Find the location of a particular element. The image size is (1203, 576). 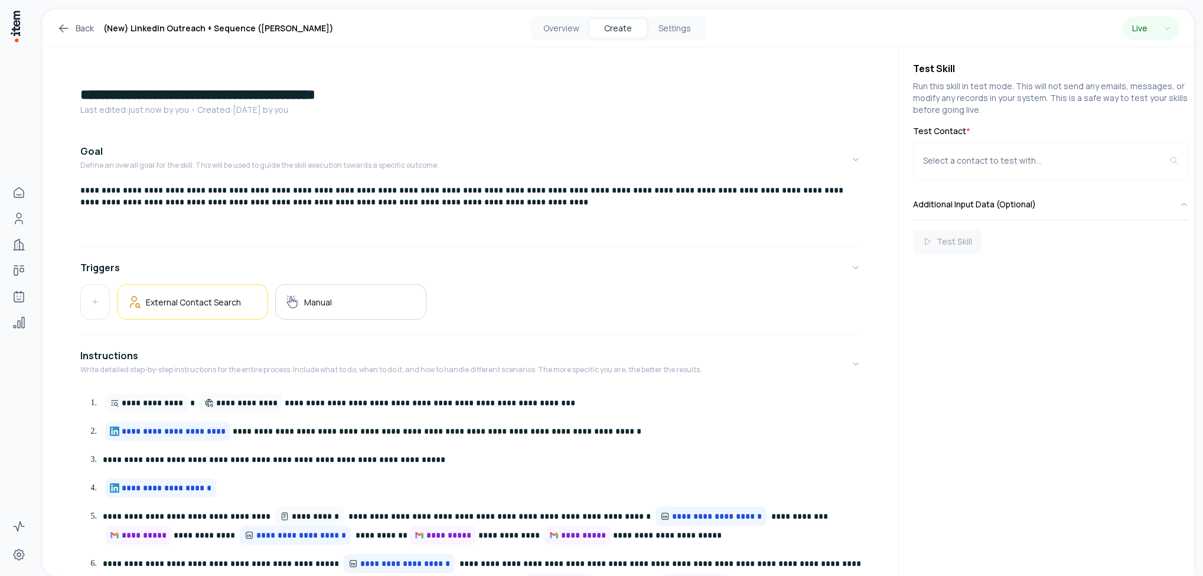

h4: Test Skill is located at coordinates (1051, 69).